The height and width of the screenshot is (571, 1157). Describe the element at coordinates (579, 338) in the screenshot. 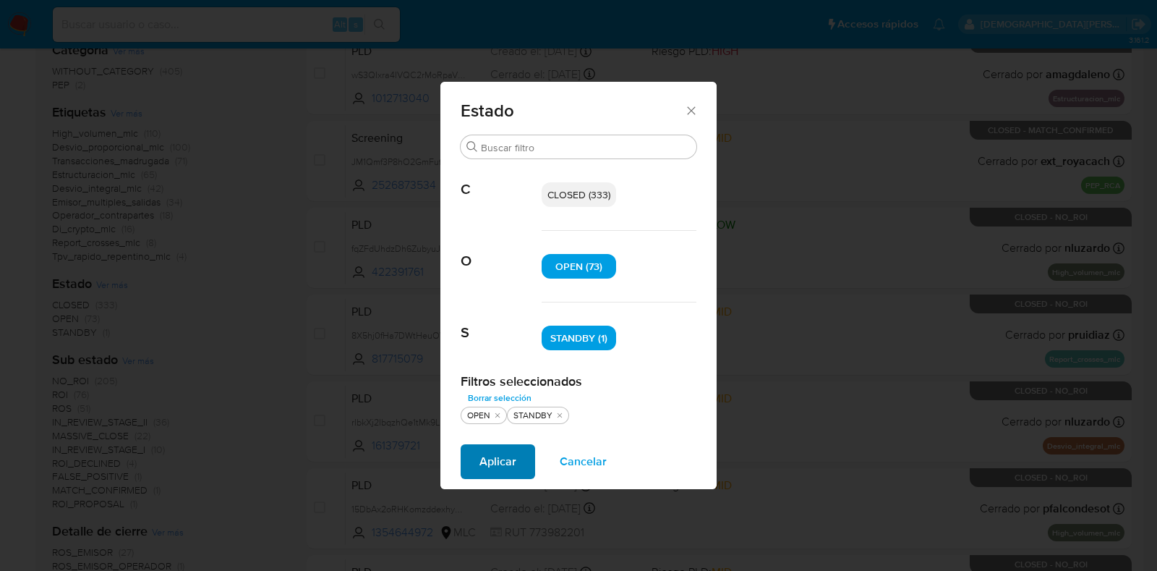

I see `div: STANDBY (1)` at that location.